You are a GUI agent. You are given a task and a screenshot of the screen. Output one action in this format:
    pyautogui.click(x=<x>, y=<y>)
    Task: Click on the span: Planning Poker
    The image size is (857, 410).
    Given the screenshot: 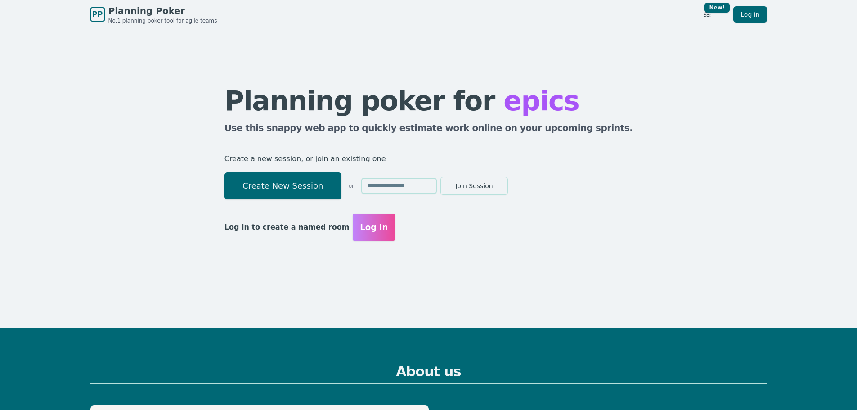 What is the action you would take?
    pyautogui.click(x=163, y=11)
    